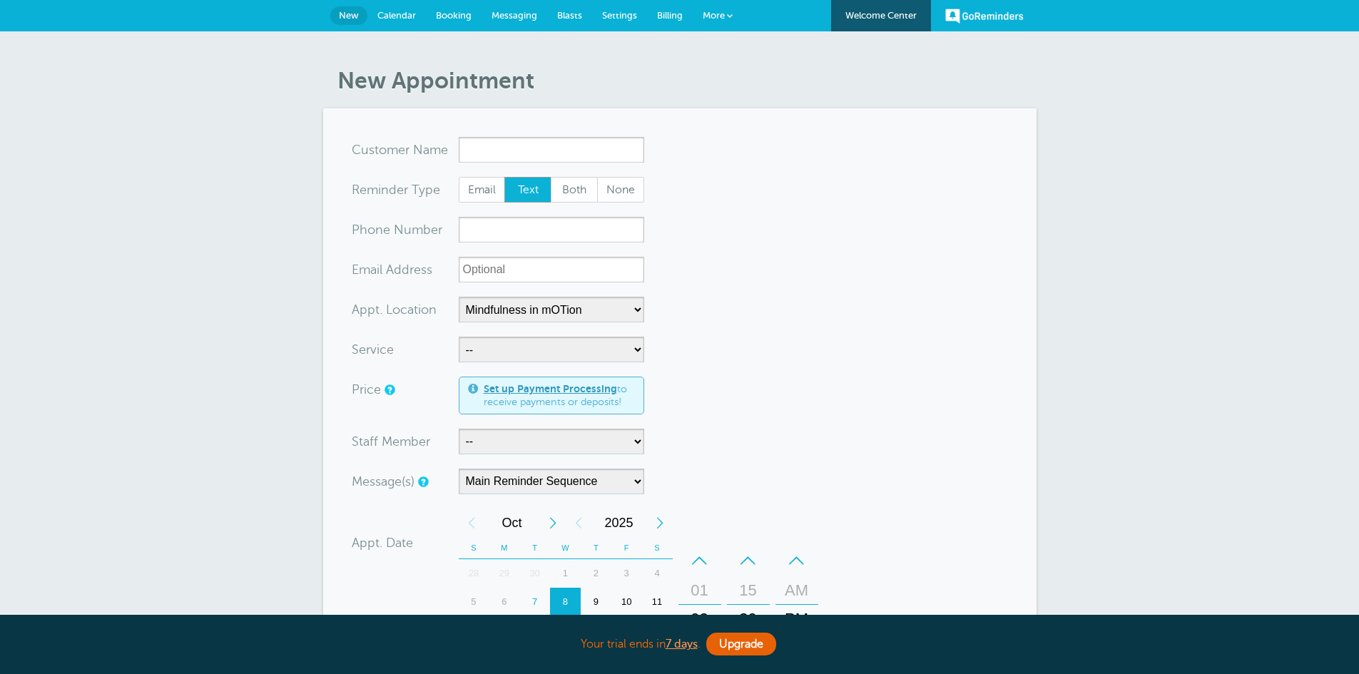  Describe the element at coordinates (574, 190) in the screenshot. I see `span: Both` at that location.